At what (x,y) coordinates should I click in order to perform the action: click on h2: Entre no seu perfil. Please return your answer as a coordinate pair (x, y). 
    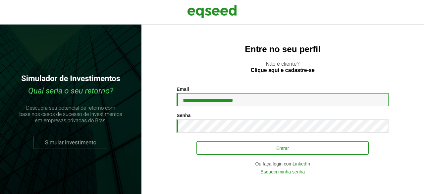
    Looking at the image, I should click on (282, 49).